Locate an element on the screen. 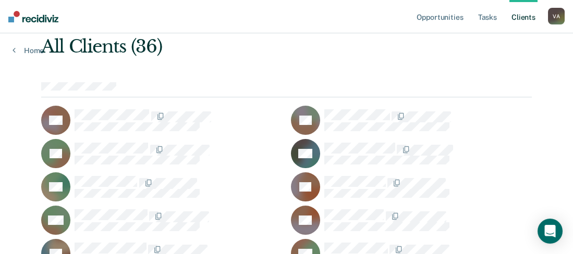 This screenshot has width=573, height=254. div: Open Intercom Messenger is located at coordinates (550, 231).